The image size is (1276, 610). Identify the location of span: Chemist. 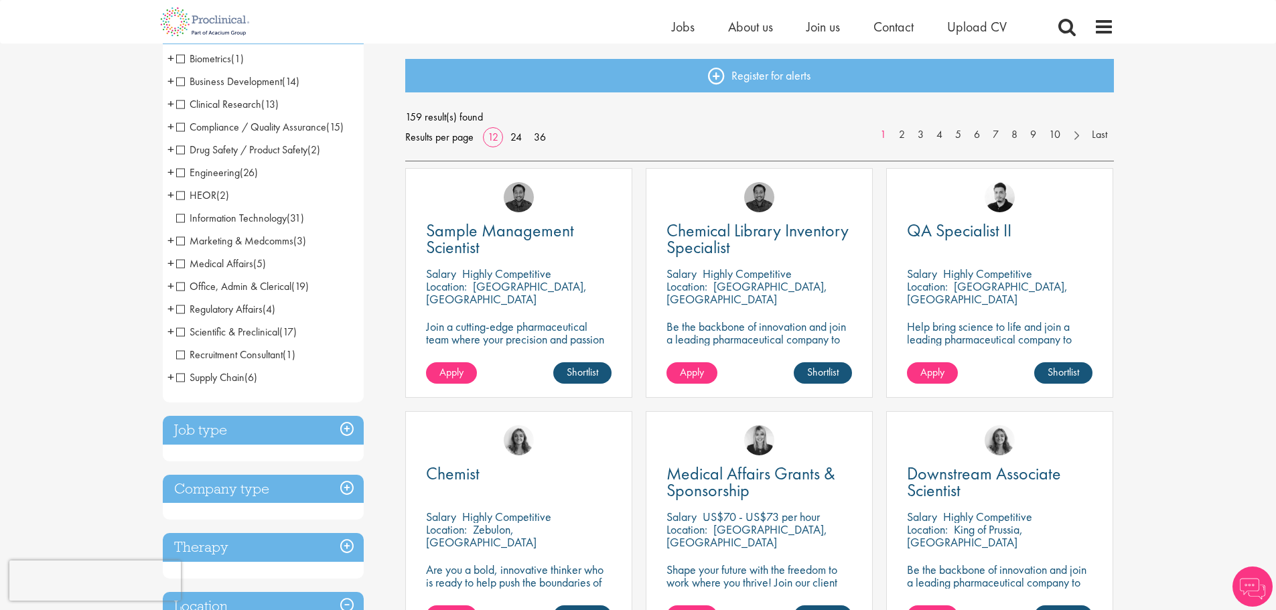
(453, 474).